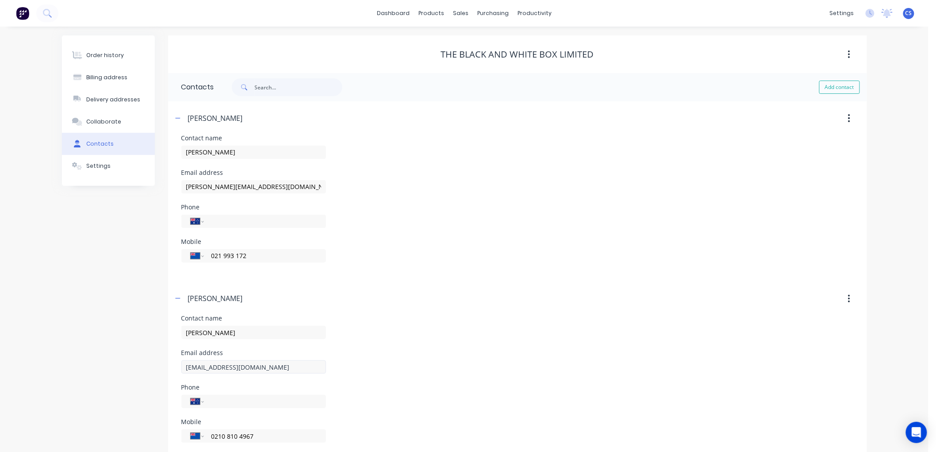 Image resolution: width=936 pixels, height=452 pixels. Describe the element at coordinates (105, 55) in the screenshot. I see `div: Order history` at that location.